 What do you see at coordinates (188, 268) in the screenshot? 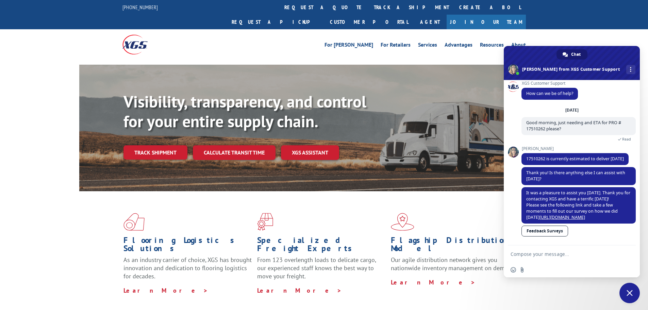
I see `span: As an industry carrier of choice, XGS has brought innovation and dedication to flooring logistics...` at bounding box center [188, 268].